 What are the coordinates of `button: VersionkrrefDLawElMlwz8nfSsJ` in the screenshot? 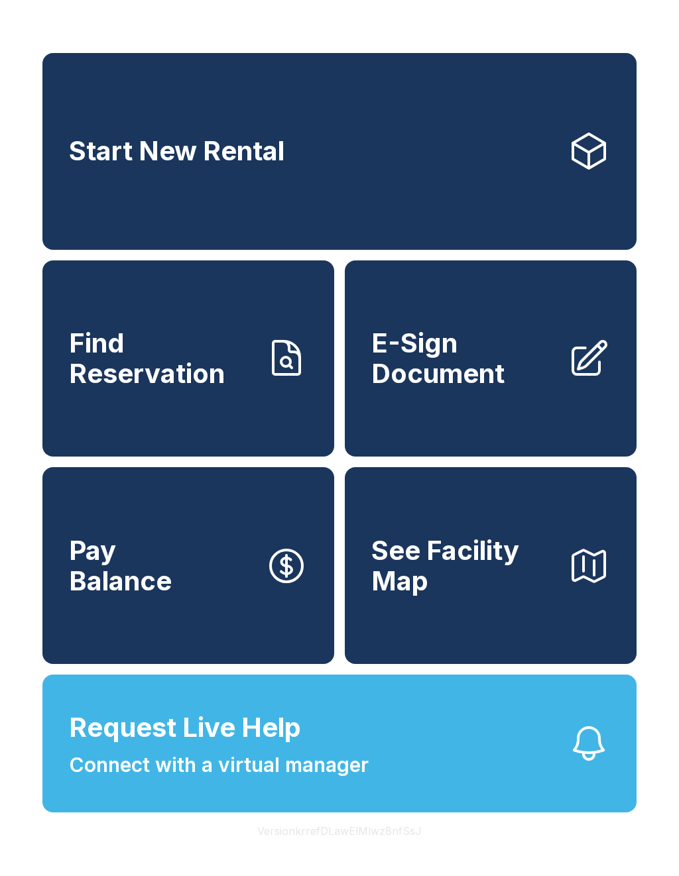 It's located at (339, 831).